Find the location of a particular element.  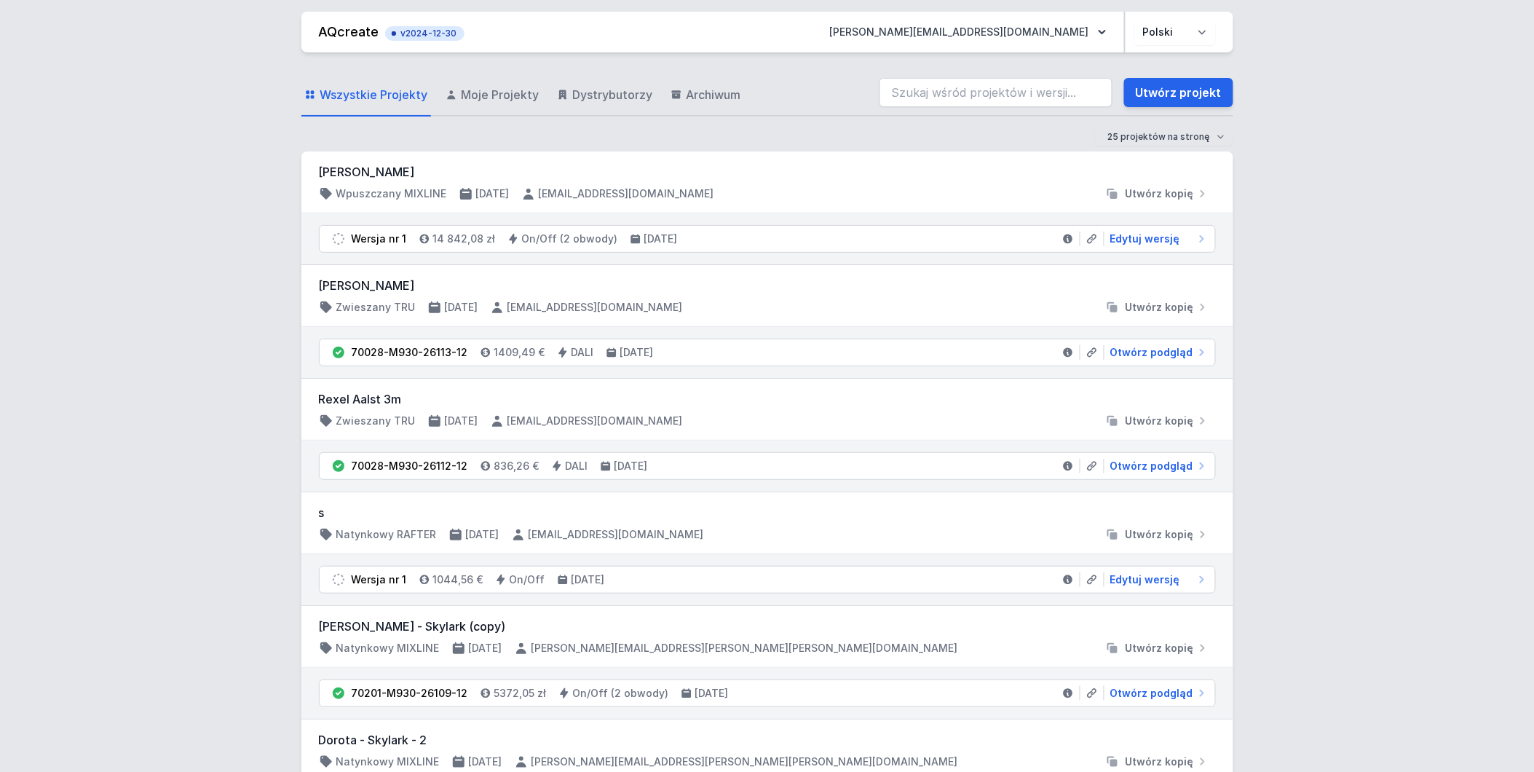

a: Moje Projekty is located at coordinates (492, 95).